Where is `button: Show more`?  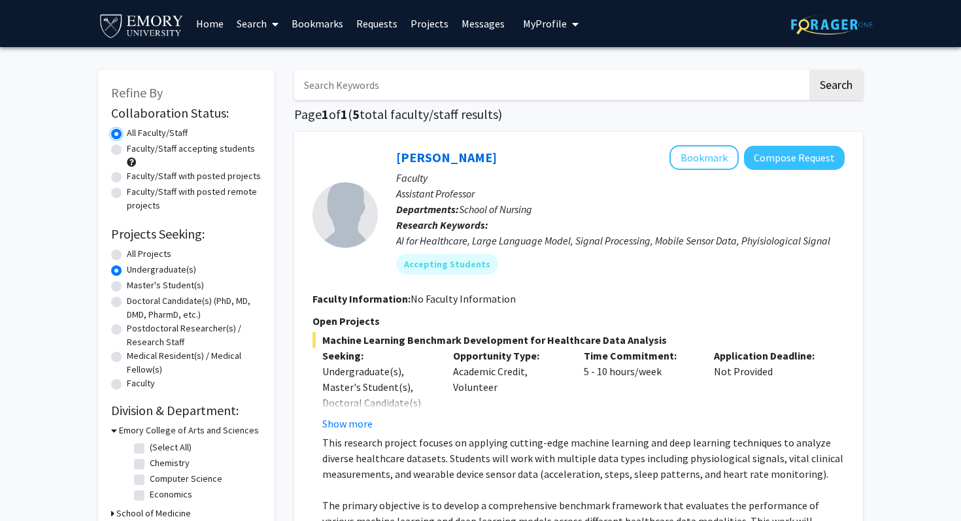 button: Show more is located at coordinates (347, 424).